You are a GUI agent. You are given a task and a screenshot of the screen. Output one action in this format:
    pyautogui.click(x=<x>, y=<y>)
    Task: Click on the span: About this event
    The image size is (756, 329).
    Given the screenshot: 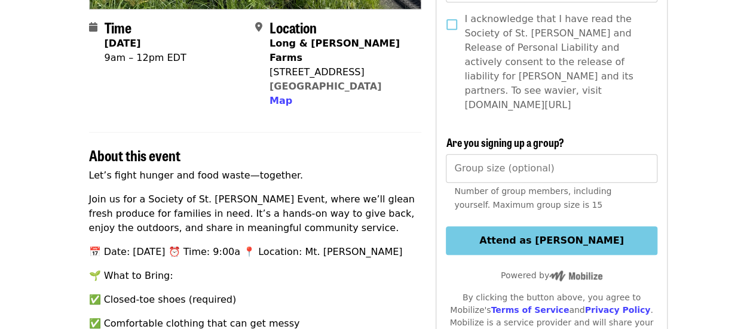 What is the action you would take?
    pyautogui.click(x=134, y=155)
    